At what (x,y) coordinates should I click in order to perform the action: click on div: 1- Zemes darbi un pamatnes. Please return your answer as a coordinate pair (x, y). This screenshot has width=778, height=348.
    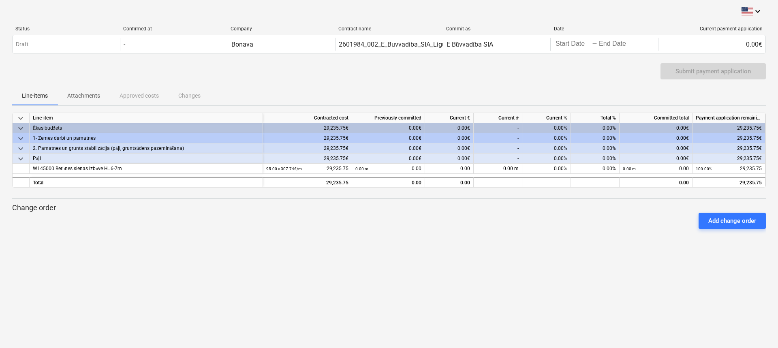
    Looking at the image, I should click on (146, 138).